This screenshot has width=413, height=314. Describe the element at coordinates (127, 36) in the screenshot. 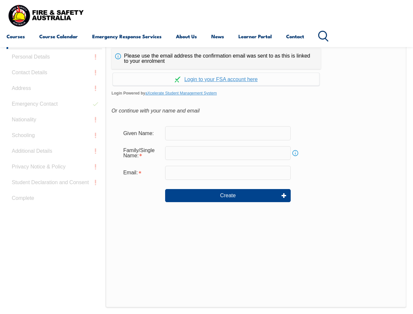

I see `a: Emergency Response Services` at that location.